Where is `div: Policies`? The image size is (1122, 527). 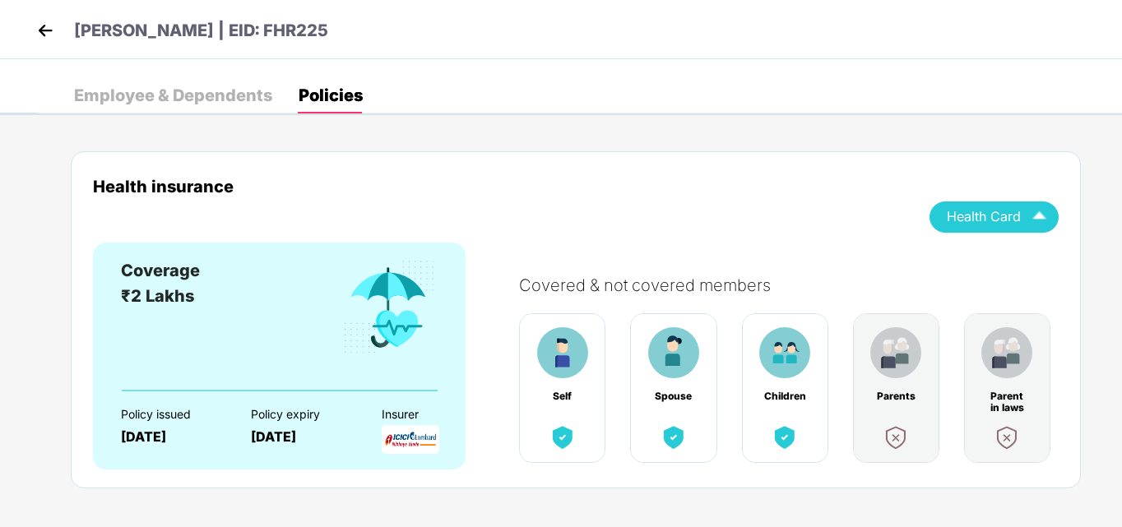
div: Policies is located at coordinates (331, 95).